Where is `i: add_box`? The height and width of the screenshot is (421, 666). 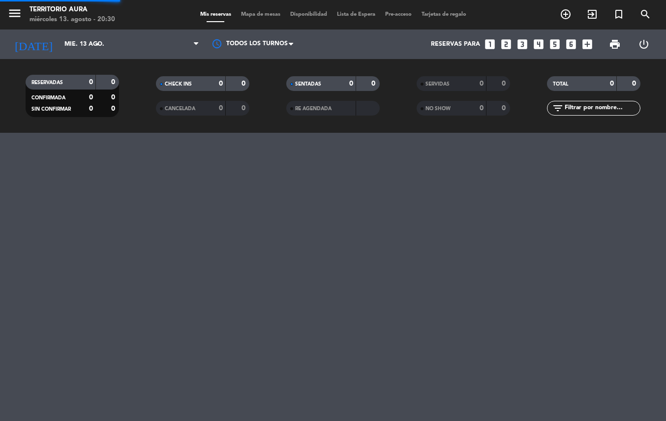 i: add_box is located at coordinates (587, 44).